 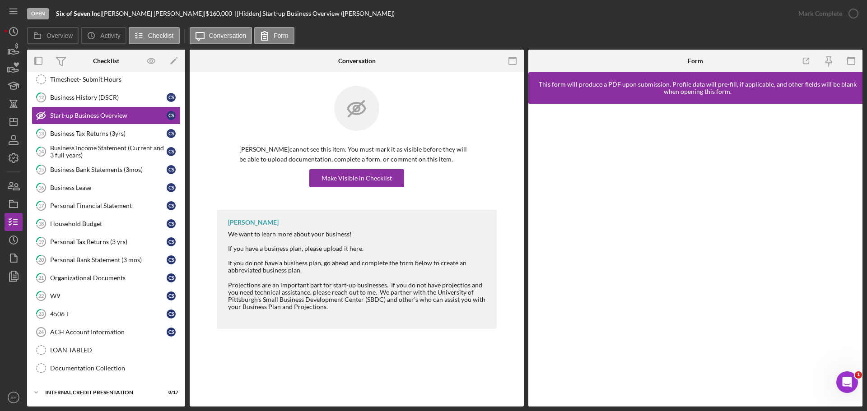 What do you see at coordinates (108, 170) in the screenshot?
I see `div: Business Bank Statements (3mos)` at bounding box center [108, 170].